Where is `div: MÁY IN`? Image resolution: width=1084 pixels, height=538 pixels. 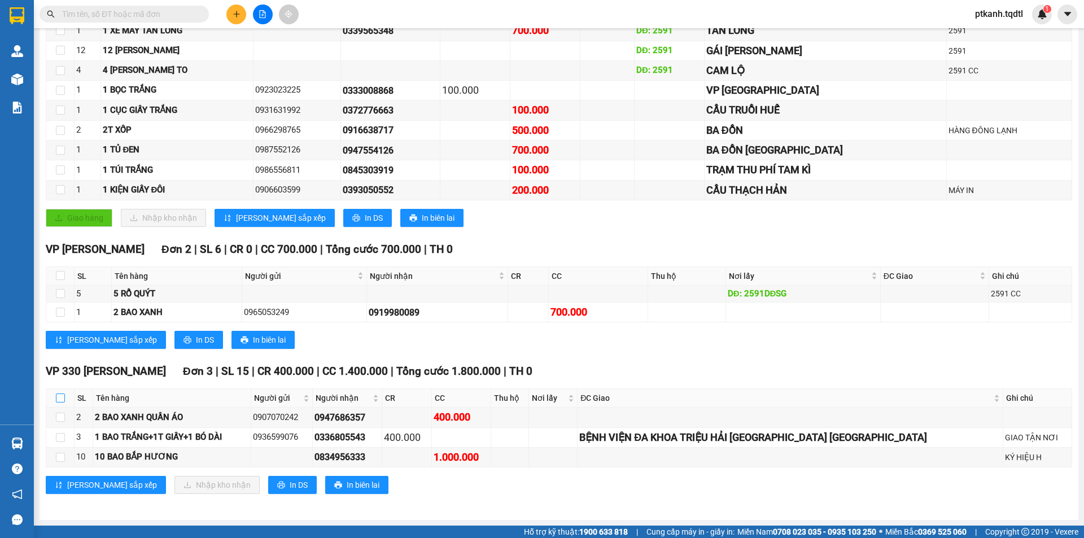 div: MÁY IN is located at coordinates (1009, 190).